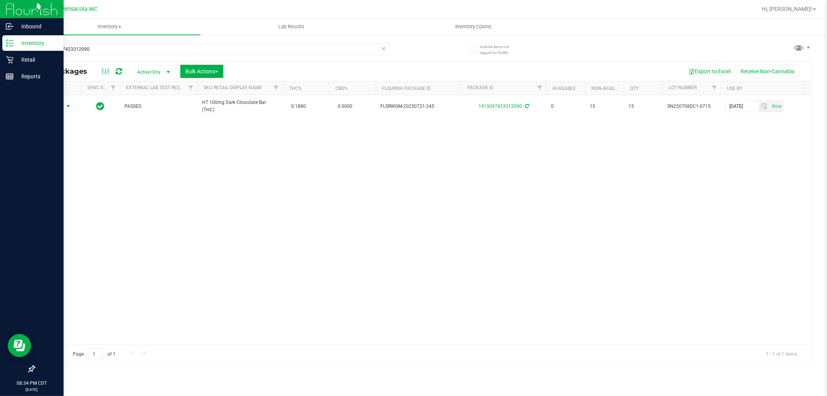  Describe the element at coordinates (345, 106) in the screenshot. I see `span: 0.0000` at that location.